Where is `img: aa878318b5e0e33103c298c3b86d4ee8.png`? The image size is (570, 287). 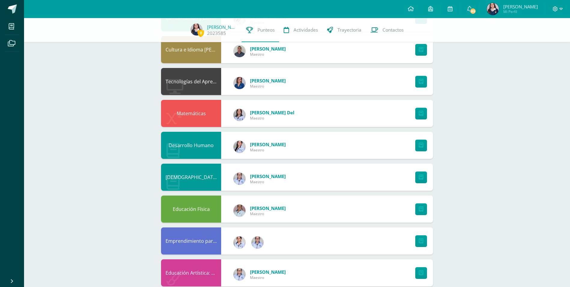
img: aa878318b5e0e33103c298c3b86d4ee8.png is located at coordinates (240, 147).